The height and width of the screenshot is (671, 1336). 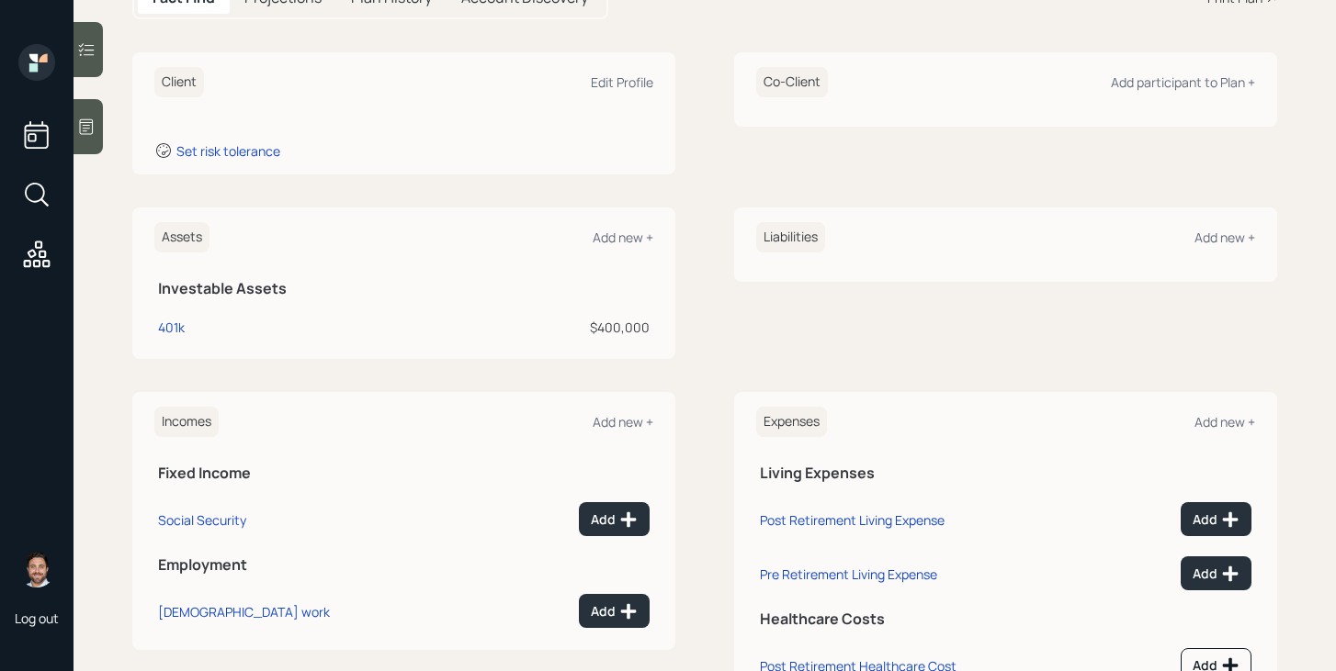 What do you see at coordinates (182, 237) in the screenshot?
I see `h6: Assets` at bounding box center [182, 237].